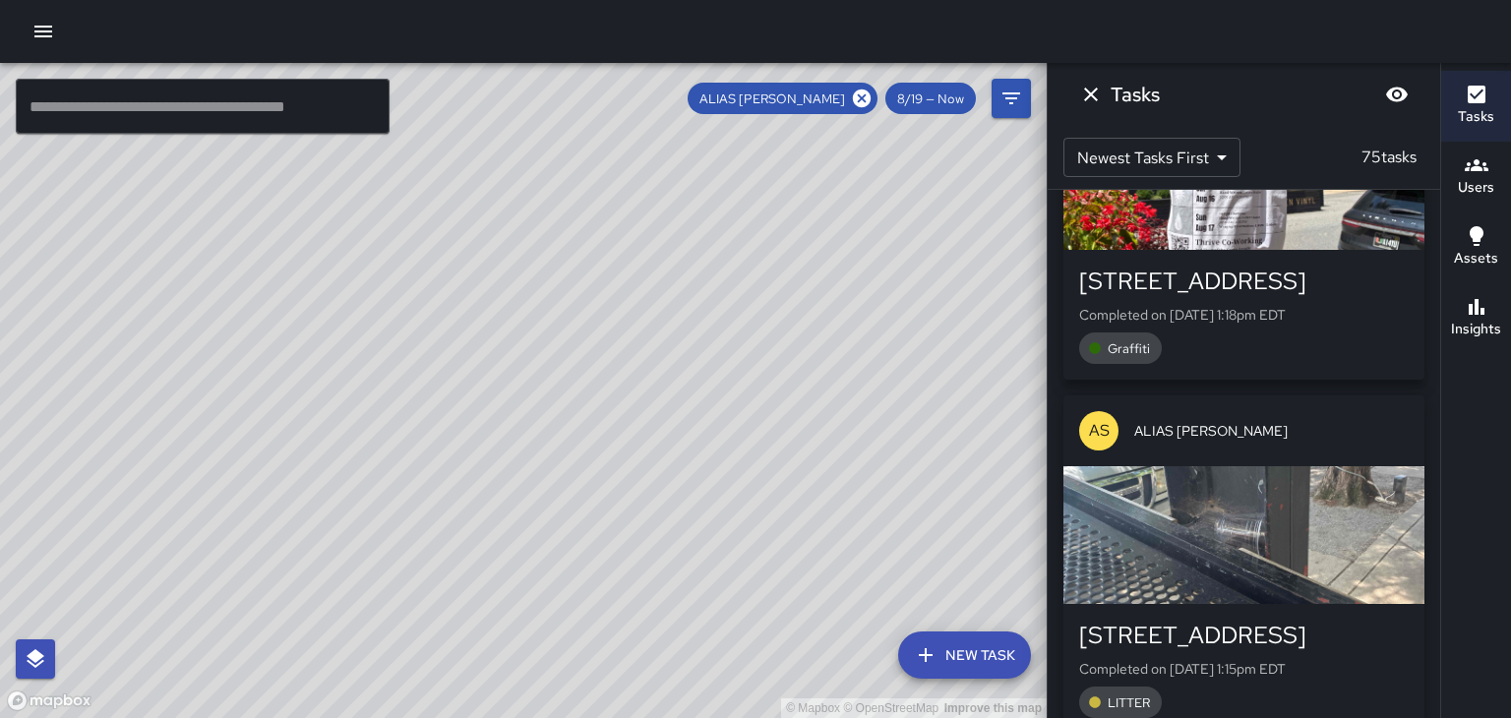  Describe the element at coordinates (1128, 348) in the screenshot. I see `span: Graffiti` at that location.